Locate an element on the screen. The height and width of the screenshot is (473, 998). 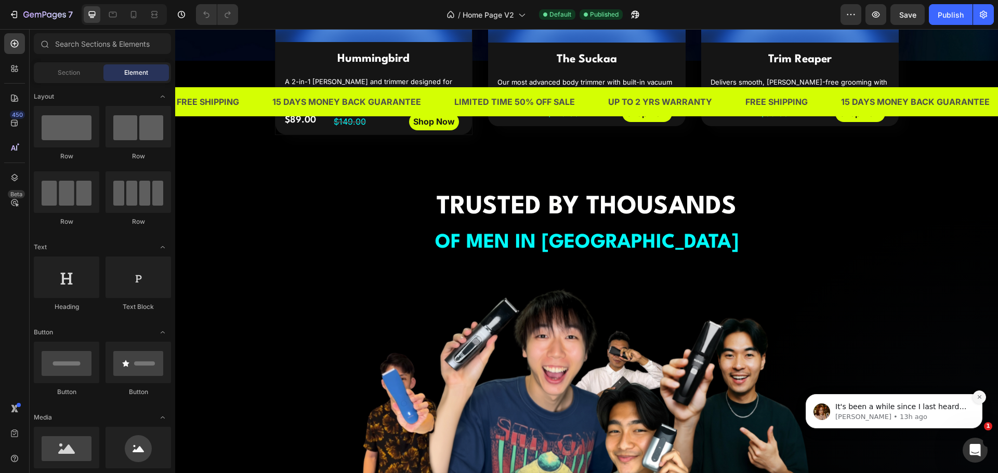
div: $89.00 is located at coordinates (129, 91).